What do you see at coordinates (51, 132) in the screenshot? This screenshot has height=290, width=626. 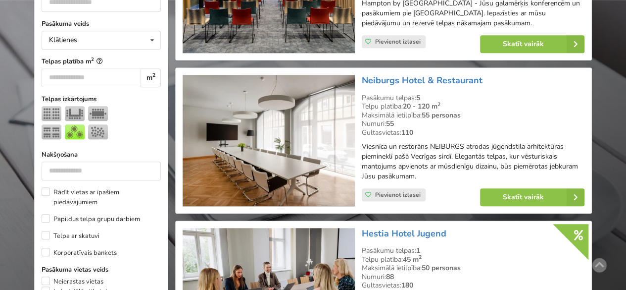 I see `img: Klase` at bounding box center [51, 132].